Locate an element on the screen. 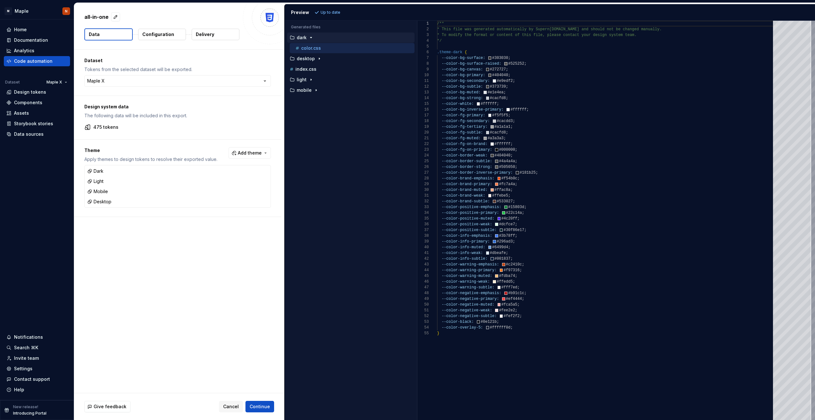 The width and height of the screenshot is (815, 420). div: Light is located at coordinates (95, 181).